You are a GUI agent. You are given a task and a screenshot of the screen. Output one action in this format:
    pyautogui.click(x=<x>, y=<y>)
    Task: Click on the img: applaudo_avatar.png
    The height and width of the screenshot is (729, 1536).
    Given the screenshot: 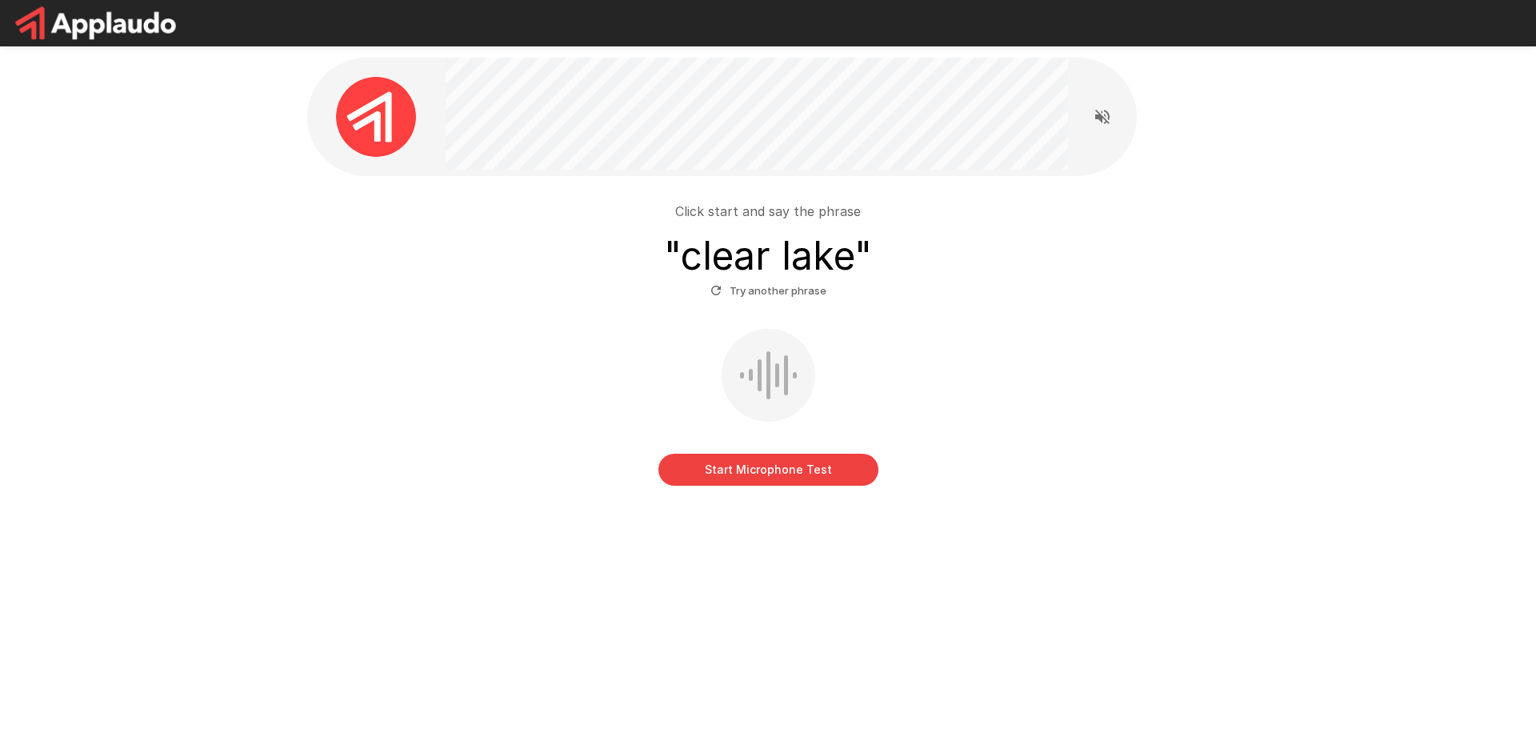 What is the action you would take?
    pyautogui.click(x=376, y=117)
    